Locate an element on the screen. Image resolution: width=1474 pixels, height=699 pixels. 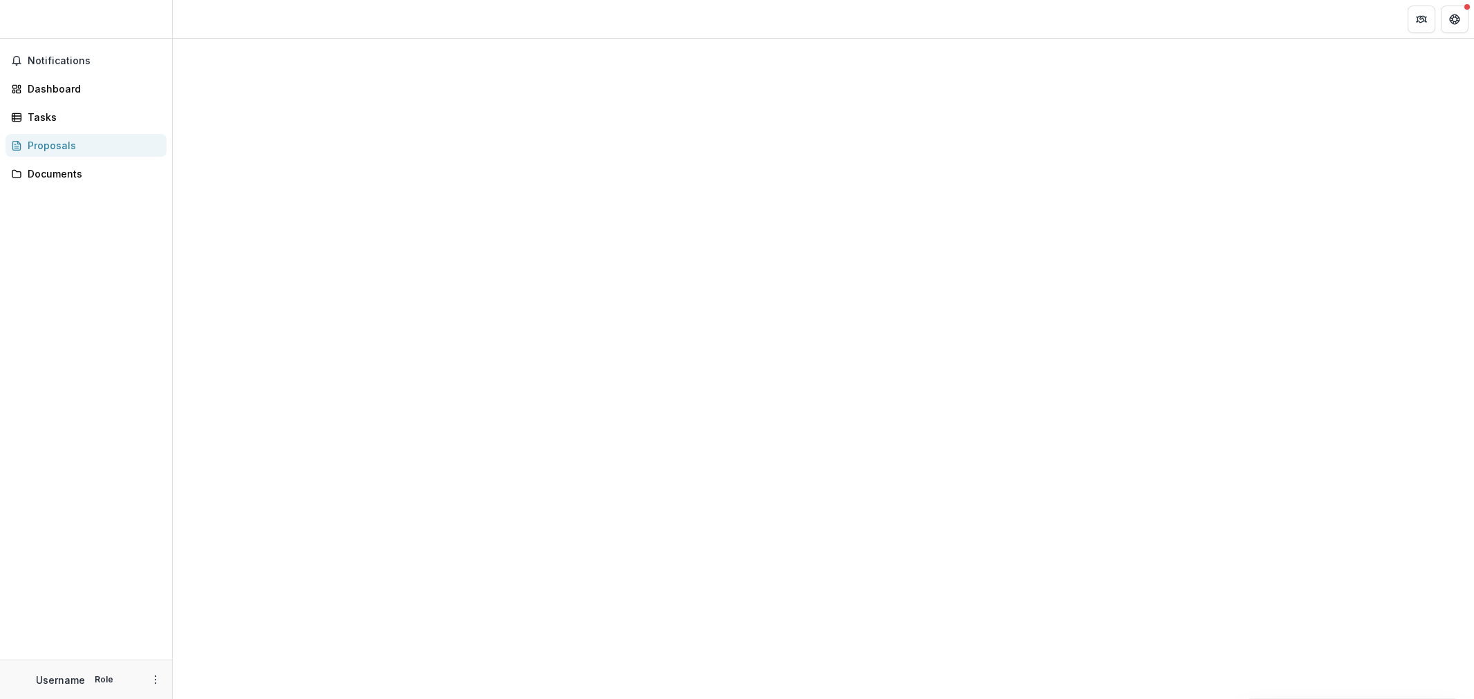
p: Role is located at coordinates (104, 680).